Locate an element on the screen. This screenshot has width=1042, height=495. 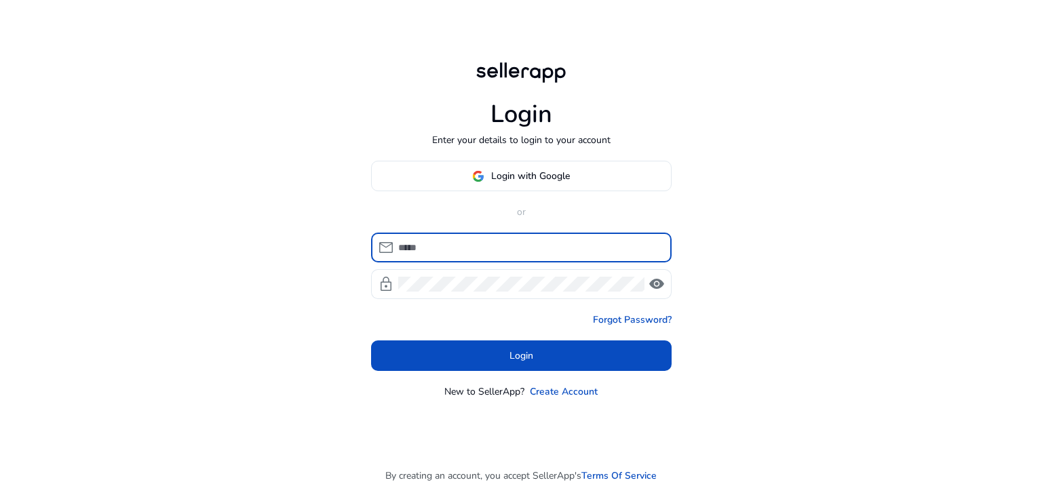
a: Create Account is located at coordinates (564, 391).